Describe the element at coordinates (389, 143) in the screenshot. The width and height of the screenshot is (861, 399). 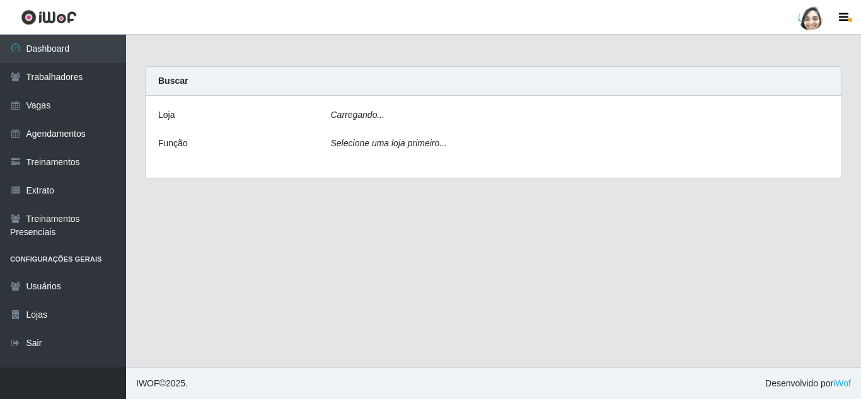
I see `i: Selecione uma loja primeiro...` at that location.